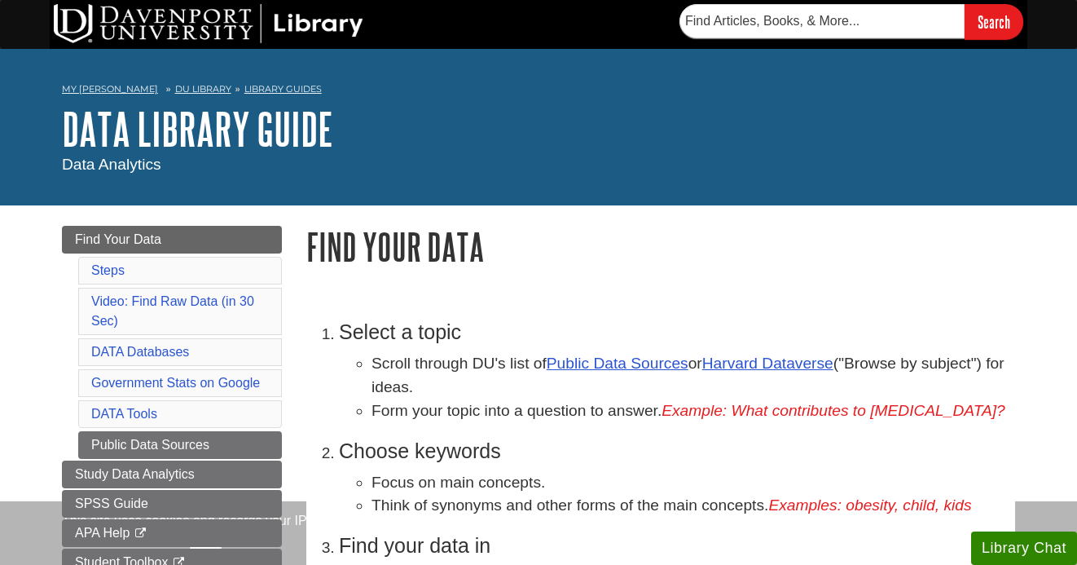  I want to click on h3: Select a topic, so click(677, 332).